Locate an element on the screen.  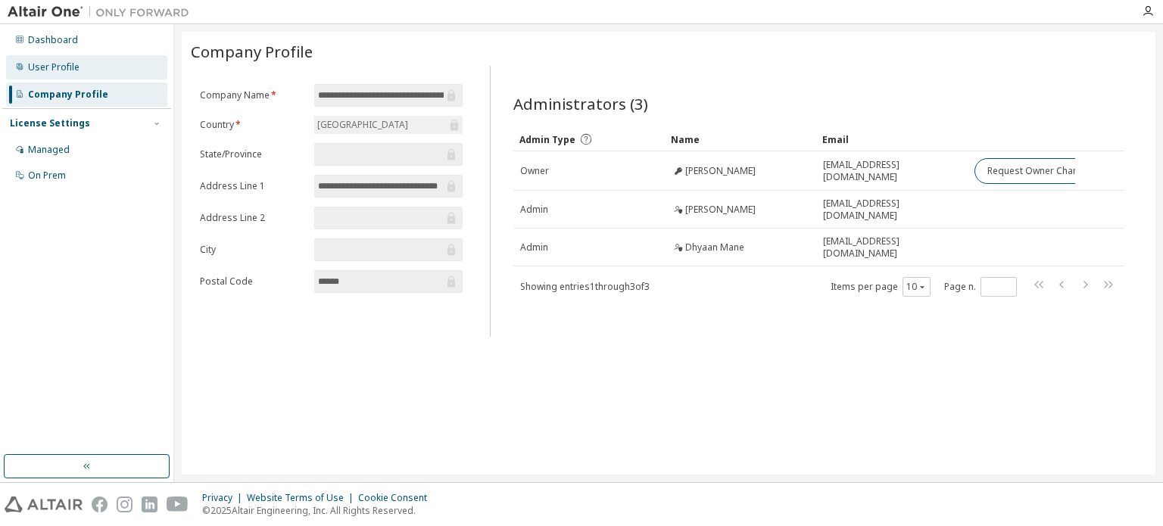
div: Privacy is located at coordinates (224, 498).